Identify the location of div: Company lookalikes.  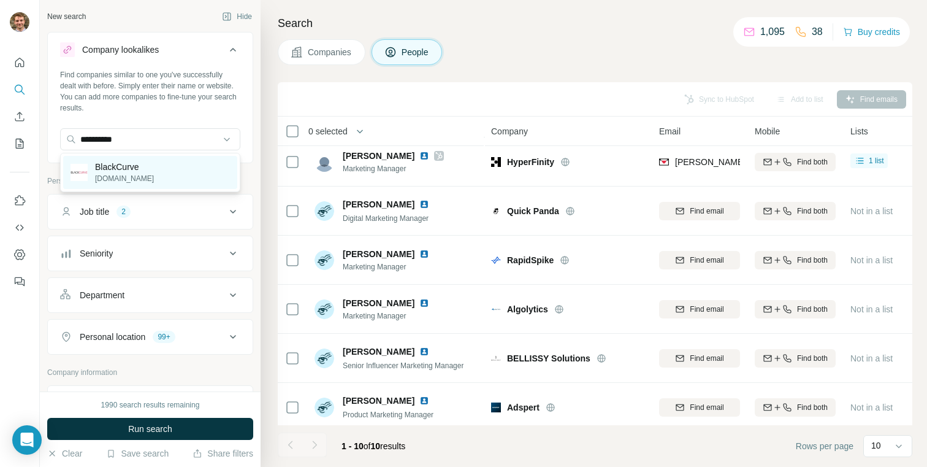
(120, 50).